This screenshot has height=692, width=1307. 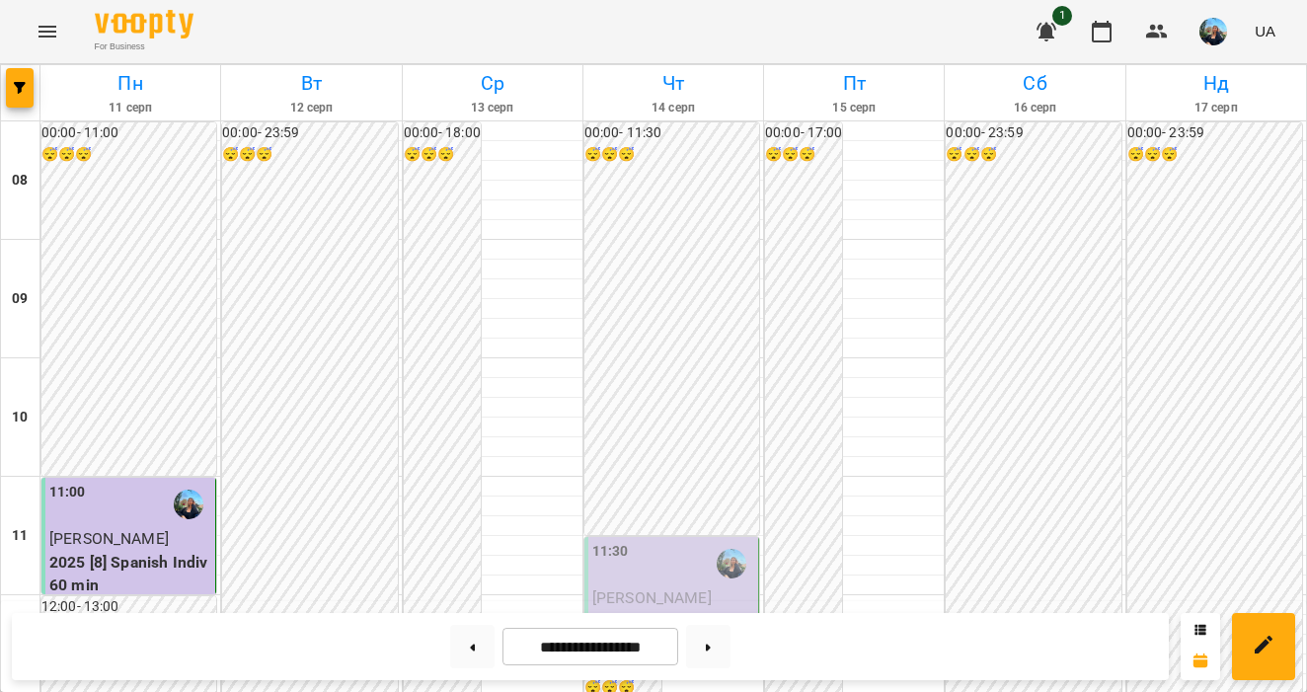 I want to click on h6: 17 серп, so click(x=1217, y=108).